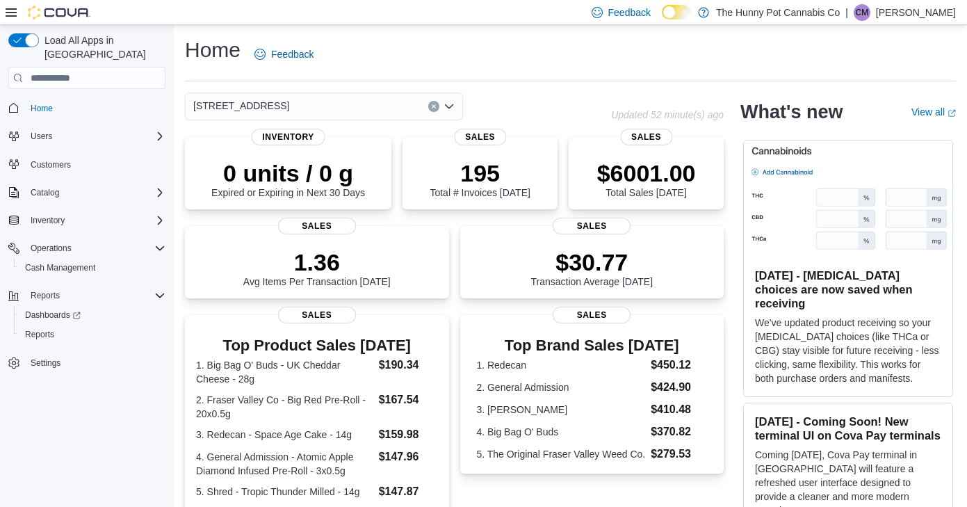  Describe the element at coordinates (60, 268) in the screenshot. I see `a: Cash Management` at that location.